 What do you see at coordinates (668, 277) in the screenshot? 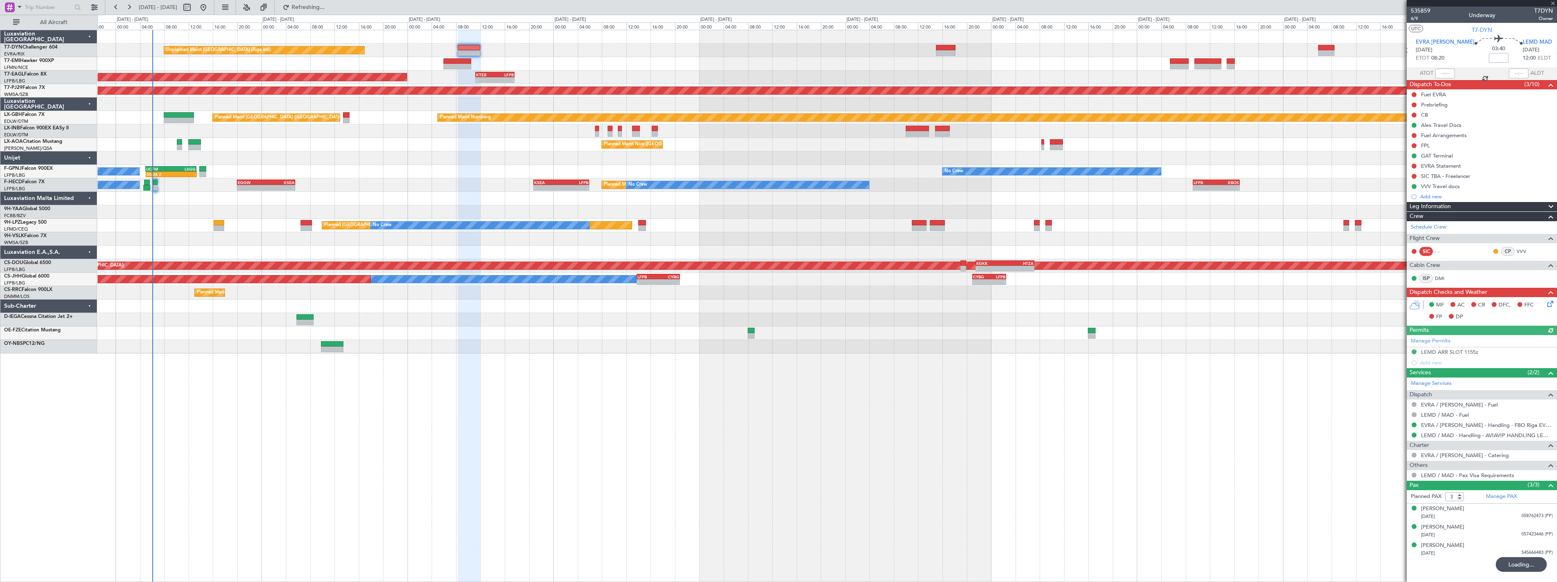
I see `div: CYBG` at bounding box center [668, 277].